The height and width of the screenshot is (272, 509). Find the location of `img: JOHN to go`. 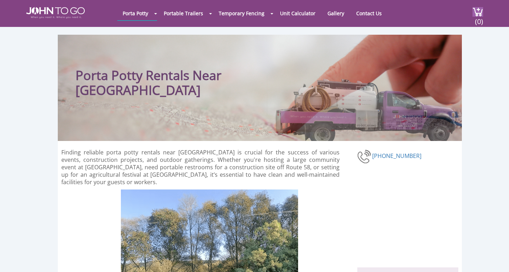

img: JOHN to go is located at coordinates (55, 13).